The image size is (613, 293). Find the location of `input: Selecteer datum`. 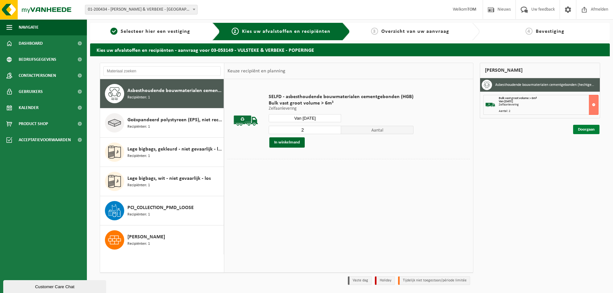

input: Selecteer datum is located at coordinates (305, 118).